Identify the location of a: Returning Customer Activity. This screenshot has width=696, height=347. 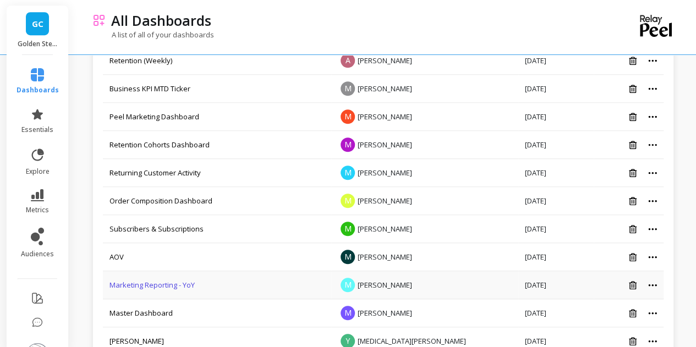
(155, 173).